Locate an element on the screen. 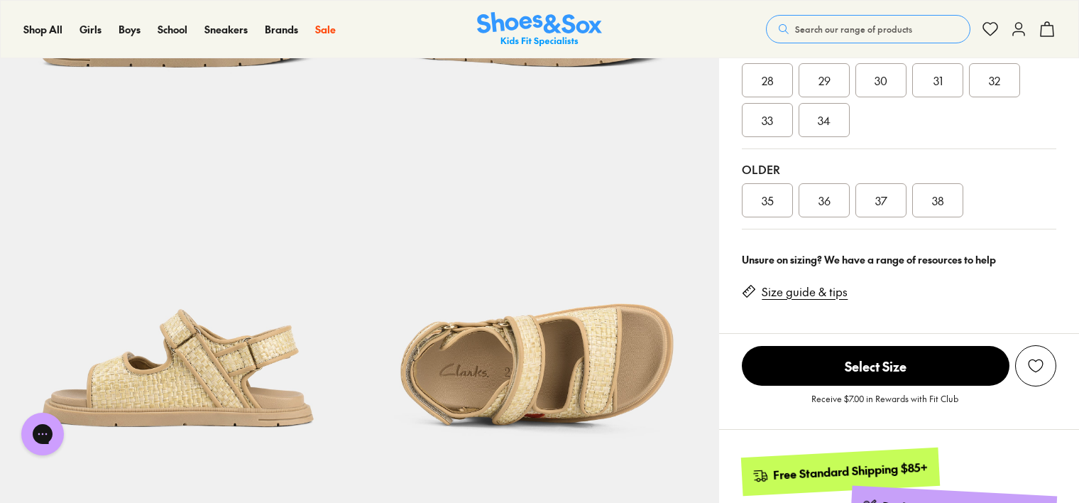  span: Sneakers is located at coordinates (226, 29).